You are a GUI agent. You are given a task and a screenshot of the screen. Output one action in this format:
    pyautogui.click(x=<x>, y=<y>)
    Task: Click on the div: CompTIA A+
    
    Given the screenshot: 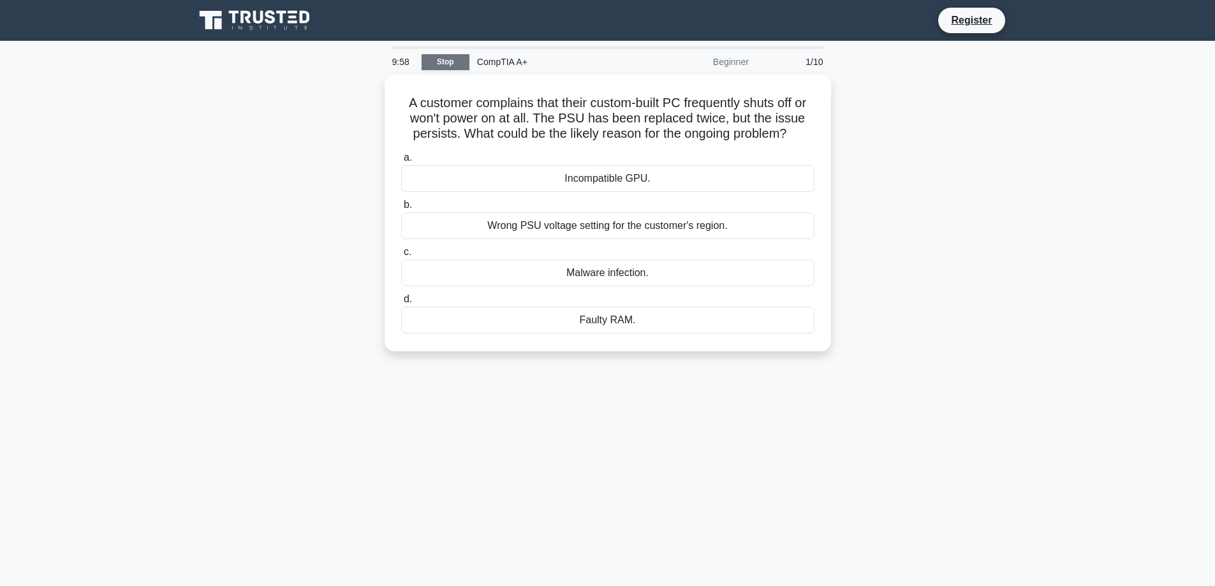 What is the action you would take?
    pyautogui.click(x=557, y=62)
    